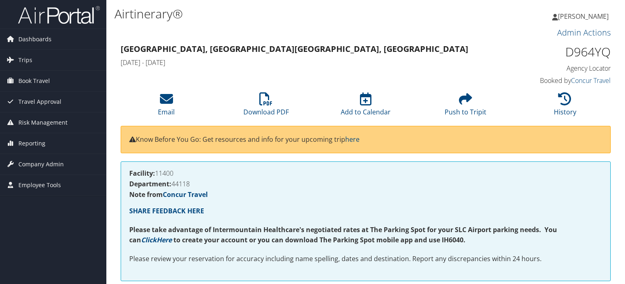 Image resolution: width=625 pixels, height=284 pixels. I want to click on h4: Agency Locator, so click(553, 68).